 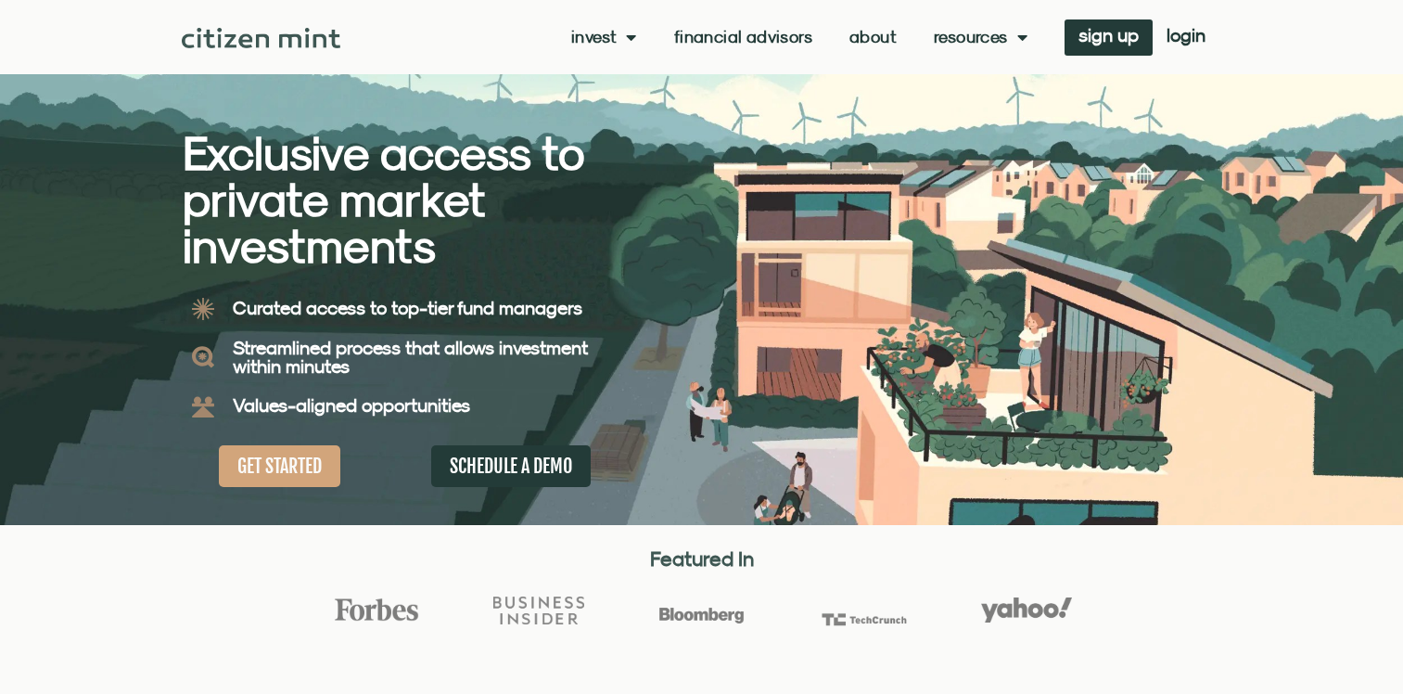 I want to click on a: sign up, so click(x=1108, y=37).